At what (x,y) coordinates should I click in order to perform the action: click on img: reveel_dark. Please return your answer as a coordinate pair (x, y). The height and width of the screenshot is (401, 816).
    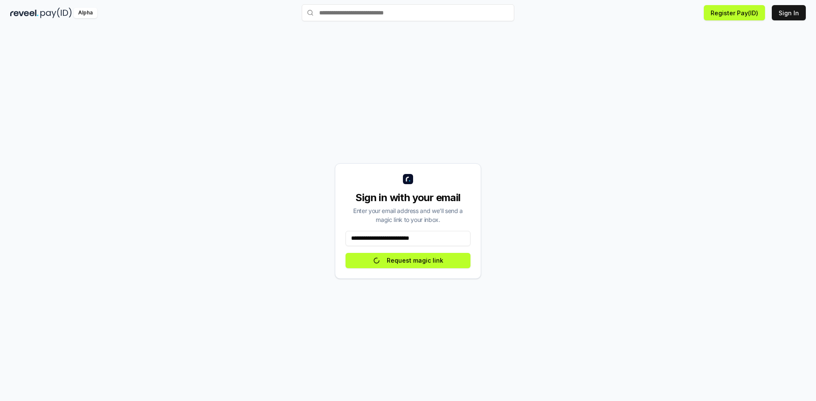
    Looking at the image, I should click on (24, 13).